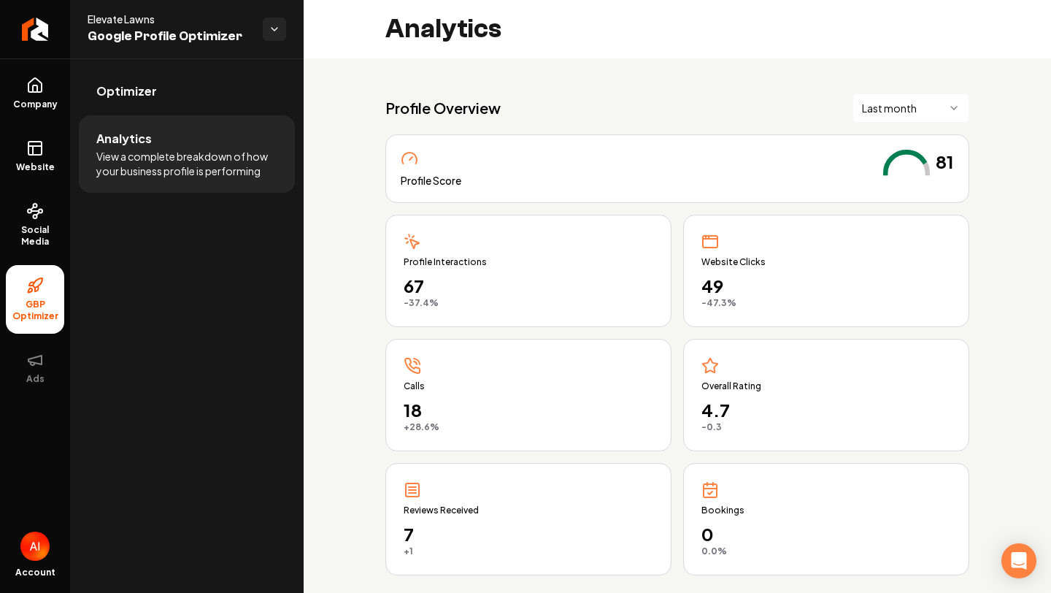  What do you see at coordinates (169, 19) in the screenshot?
I see `span: Elevate Lawns` at bounding box center [169, 19].